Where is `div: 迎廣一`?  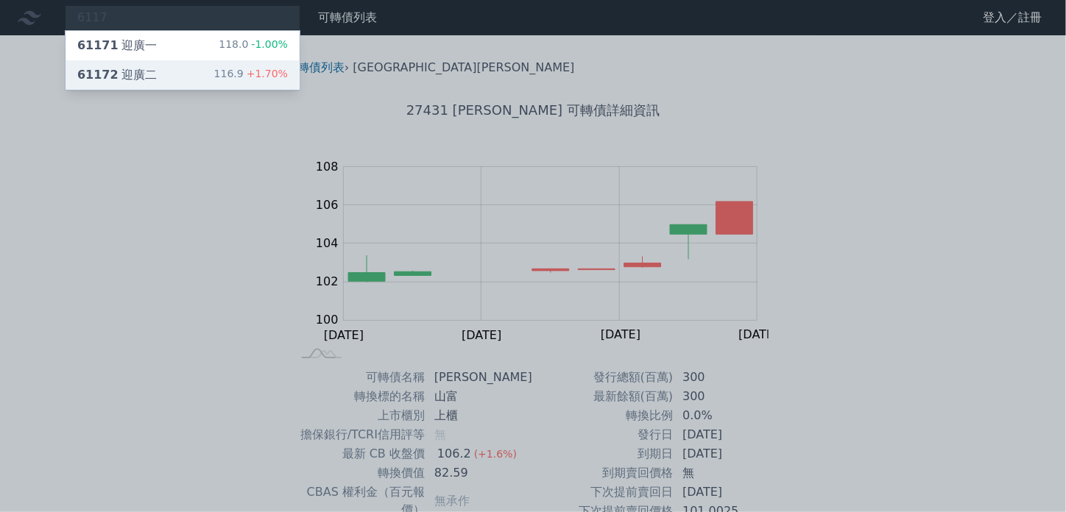
div: 迎廣一 is located at coordinates (117, 46).